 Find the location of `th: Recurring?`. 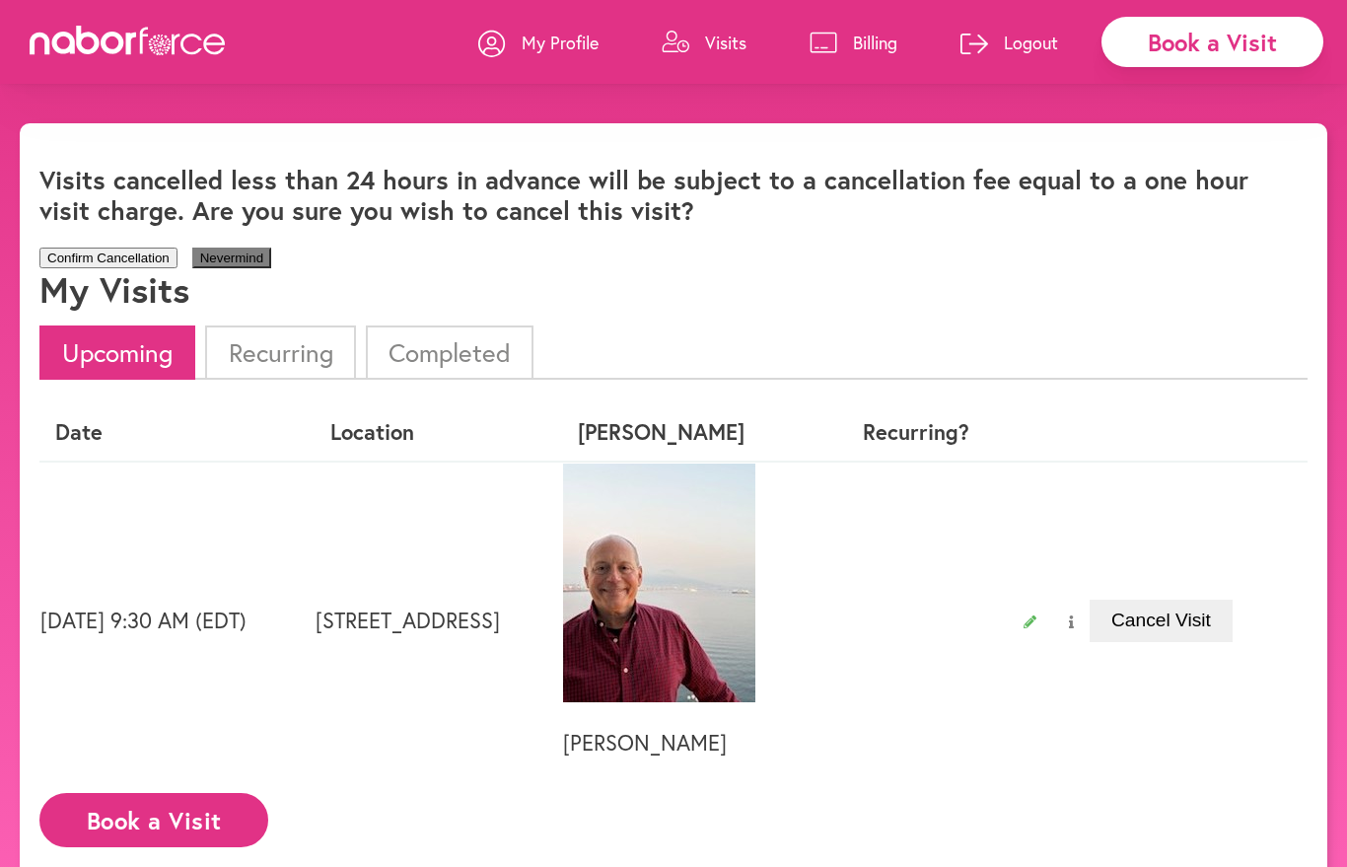

th: Recurring? is located at coordinates (915, 432).